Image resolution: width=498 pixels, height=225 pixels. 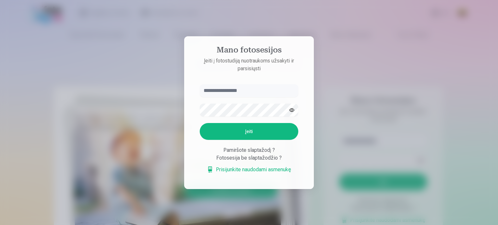 I want to click on div: Fotosesija be slaptažodžio ?, so click(x=249, y=158).